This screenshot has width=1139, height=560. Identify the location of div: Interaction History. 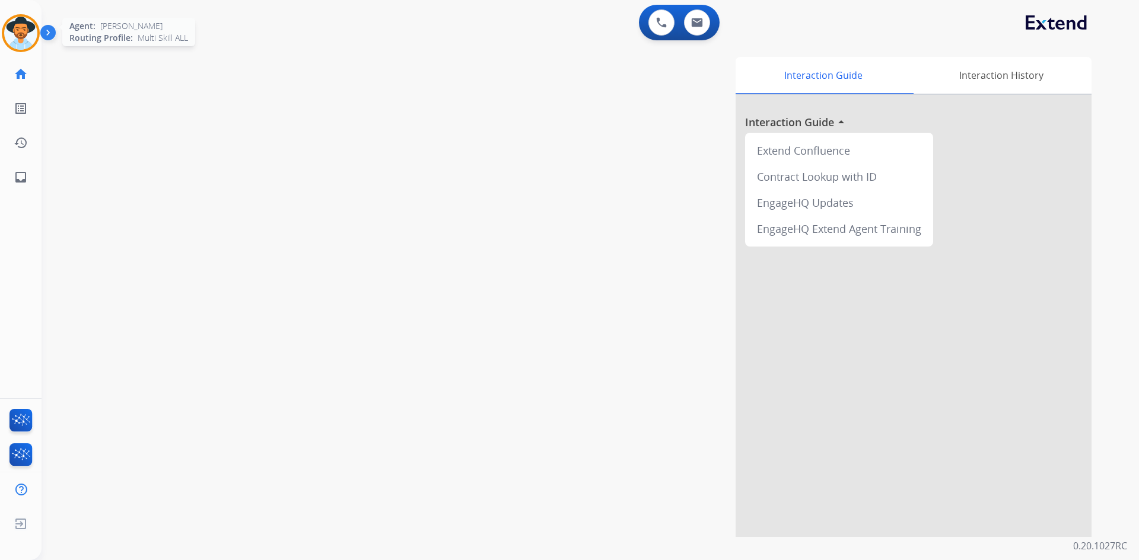
(1001, 75).